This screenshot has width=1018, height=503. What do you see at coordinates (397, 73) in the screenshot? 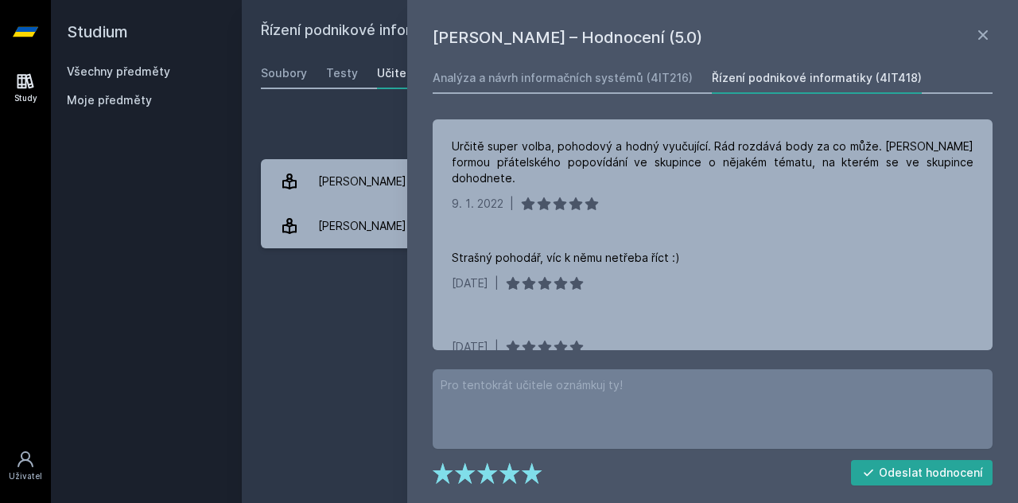
I see `a: Učitelé` at bounding box center [397, 73].